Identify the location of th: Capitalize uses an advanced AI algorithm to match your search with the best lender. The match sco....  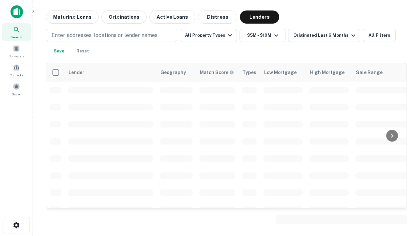
(217, 73).